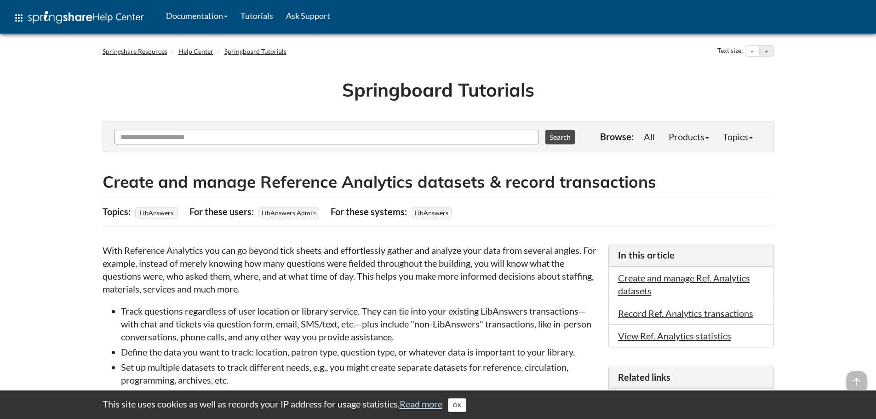  Describe the element at coordinates (438, 90) in the screenshot. I see `h1: Springboard Tutorials` at that location.